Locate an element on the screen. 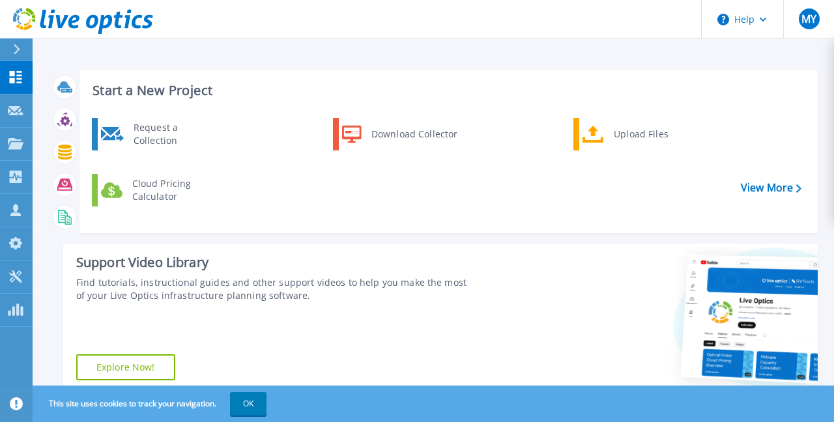  button: OK is located at coordinates (248, 404).